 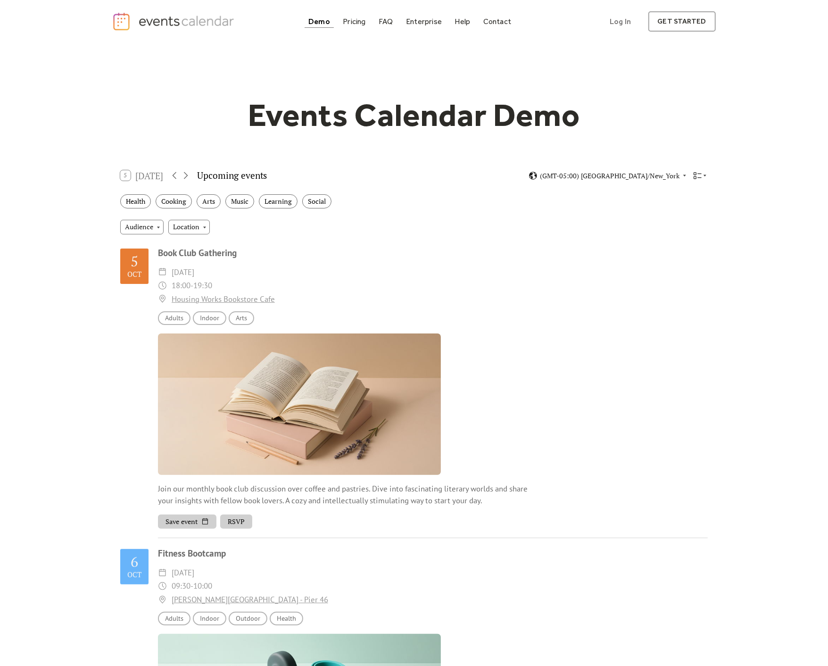 I want to click on a: Help, so click(x=463, y=21).